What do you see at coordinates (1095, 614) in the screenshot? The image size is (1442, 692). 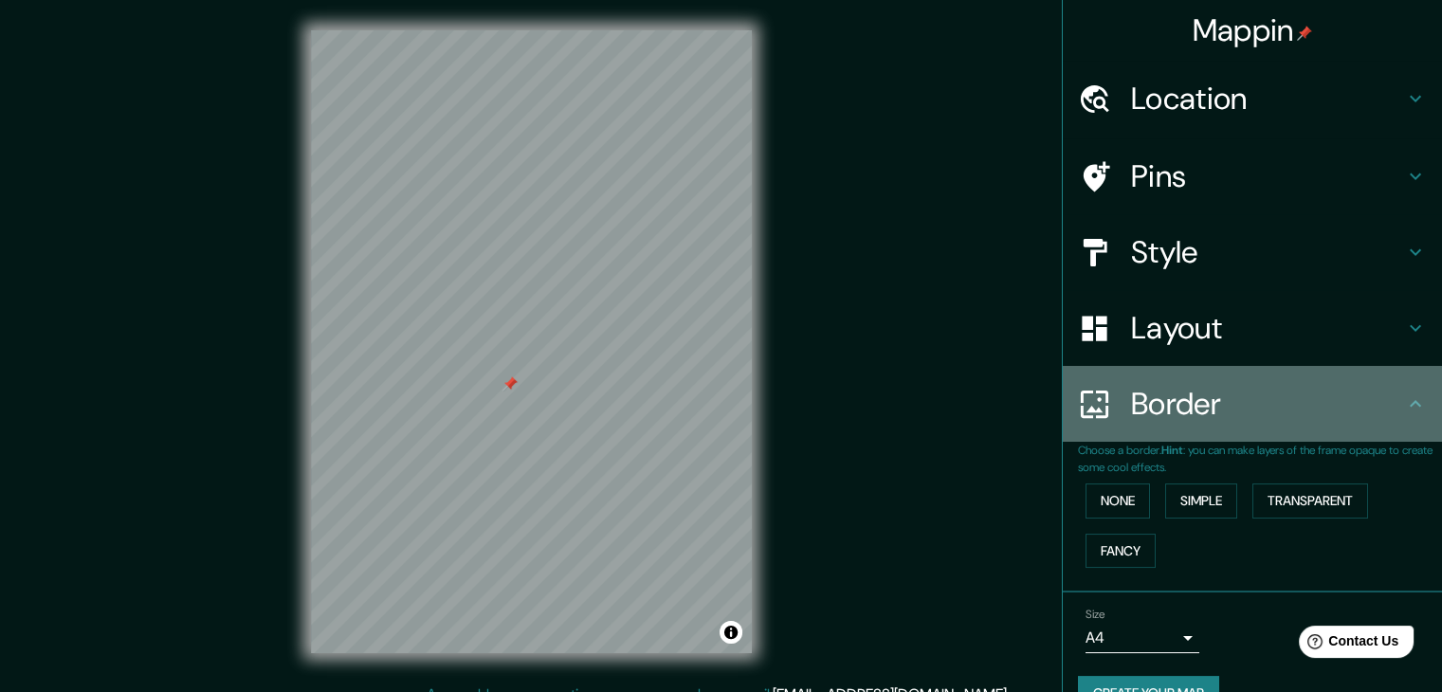 I see `label: Size` at bounding box center [1095, 614].